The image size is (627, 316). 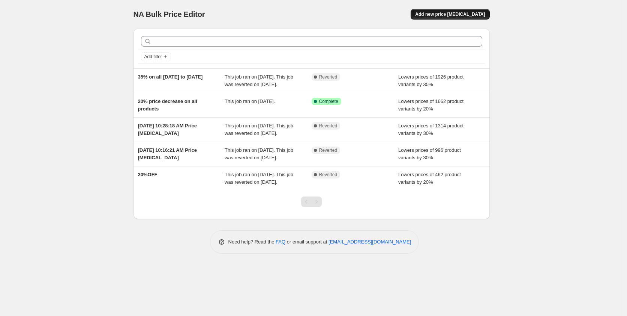 What do you see at coordinates (431, 80) in the screenshot?
I see `span: Lowers prices of 1926 product variants by 35%` at bounding box center [431, 80].